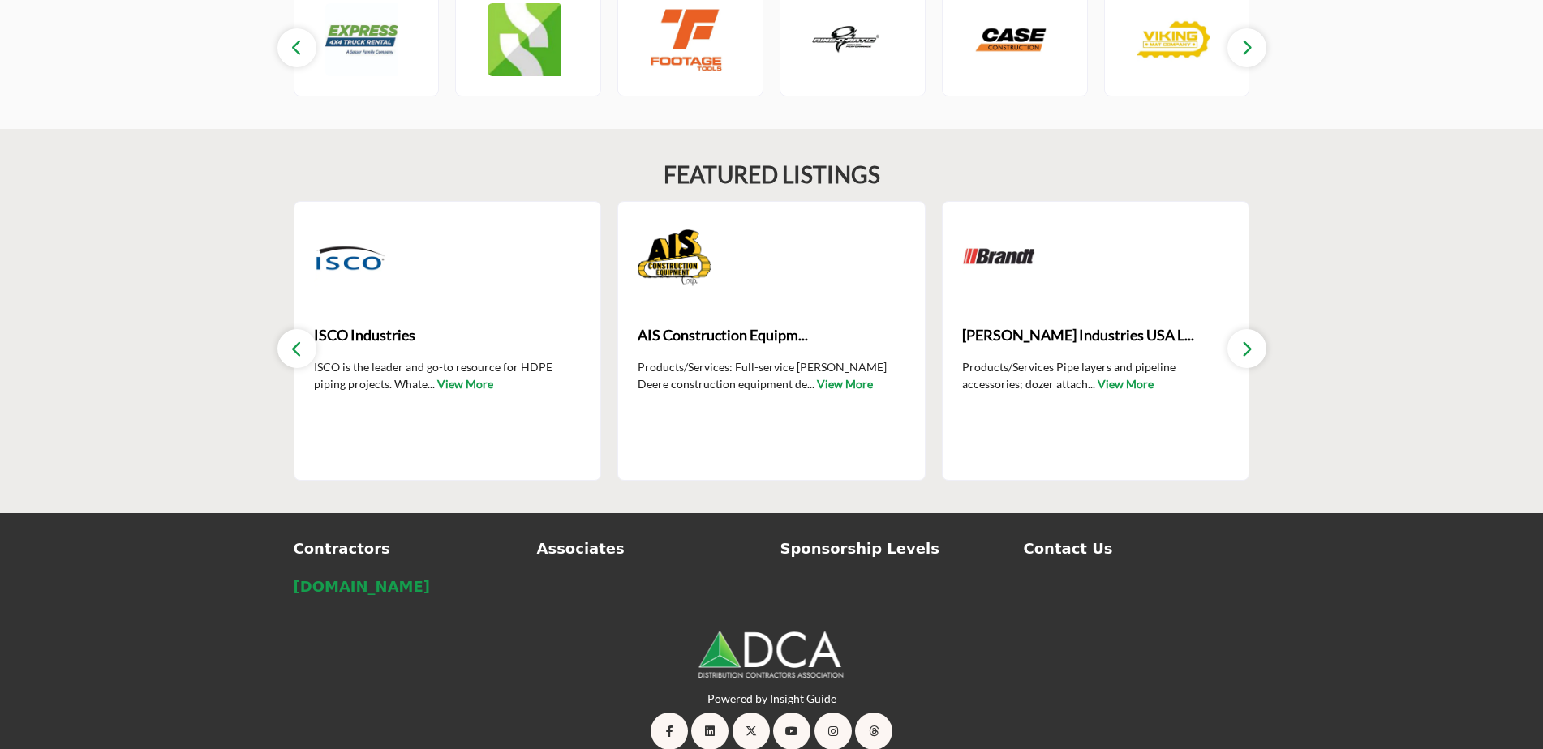 This screenshot has width=1543, height=749. Describe the element at coordinates (362, 40) in the screenshot. I see `img: Express 4x4 Truck Rental` at that location.